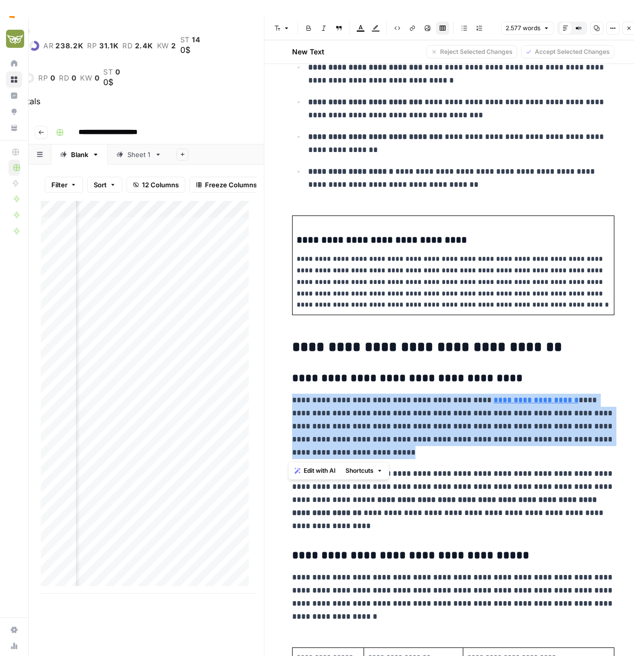 Image resolution: width=634 pixels, height=656 pixels. What do you see at coordinates (167, 46) in the screenshot?
I see `a: kw2` at bounding box center [167, 46].